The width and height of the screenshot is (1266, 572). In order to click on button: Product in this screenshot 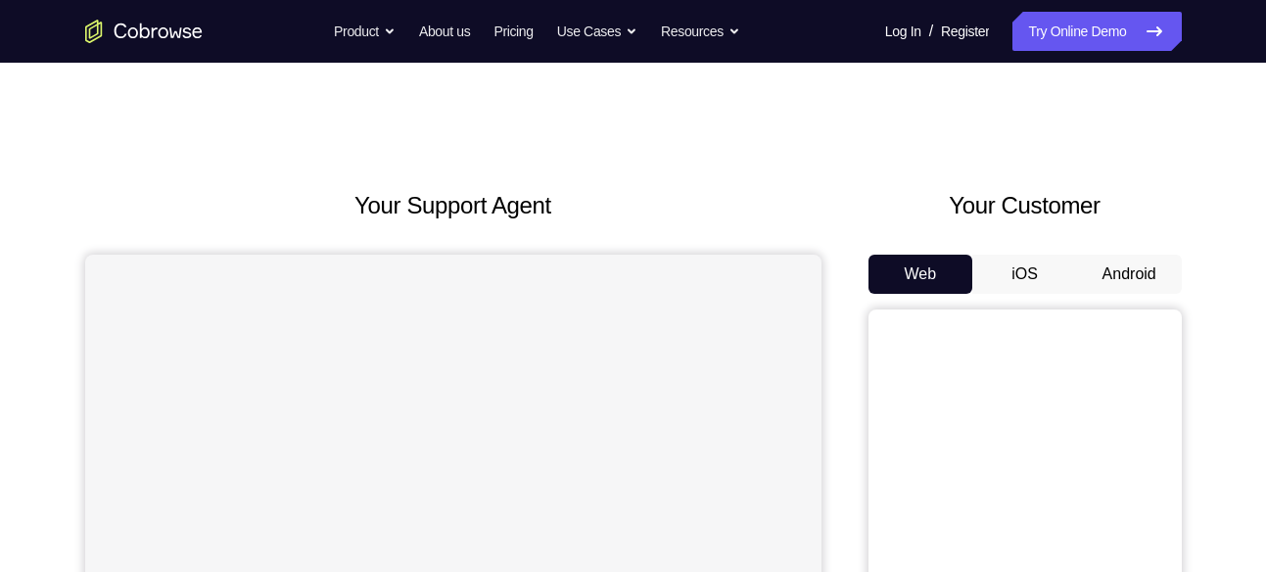, I will do `click(364, 31)`.